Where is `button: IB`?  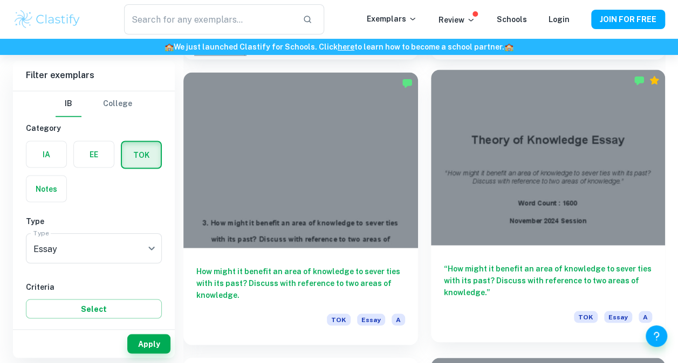 button: IB is located at coordinates (68, 104).